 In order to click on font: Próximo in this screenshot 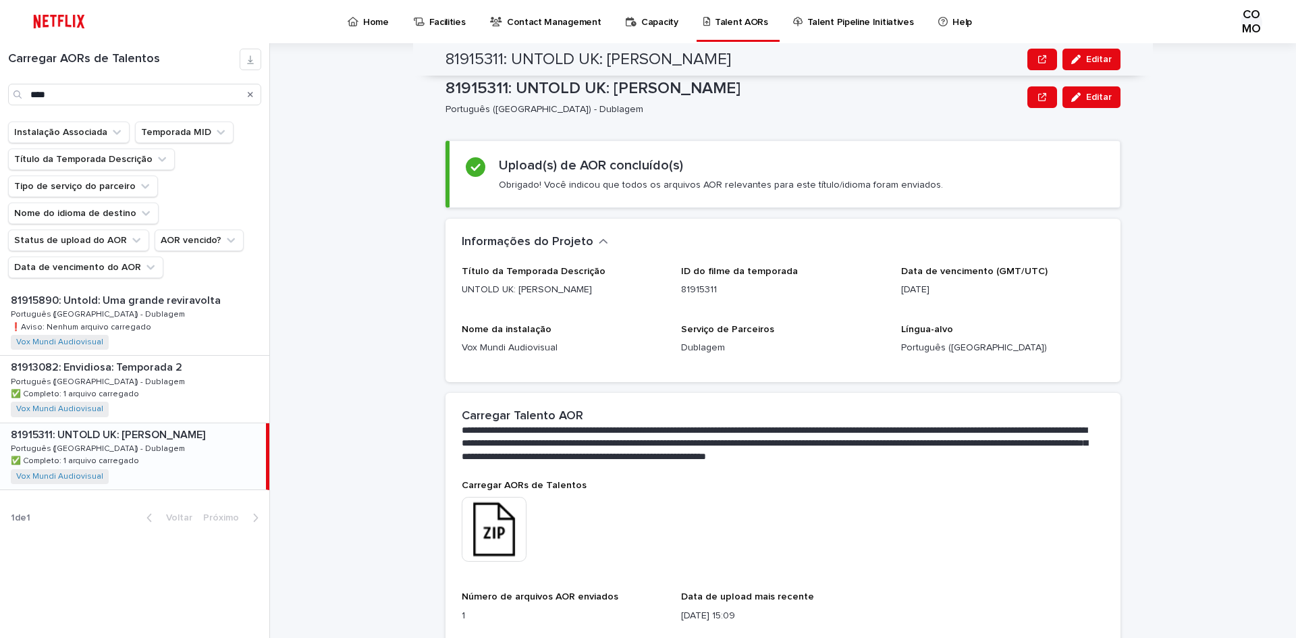, I will do `click(221, 518)`.